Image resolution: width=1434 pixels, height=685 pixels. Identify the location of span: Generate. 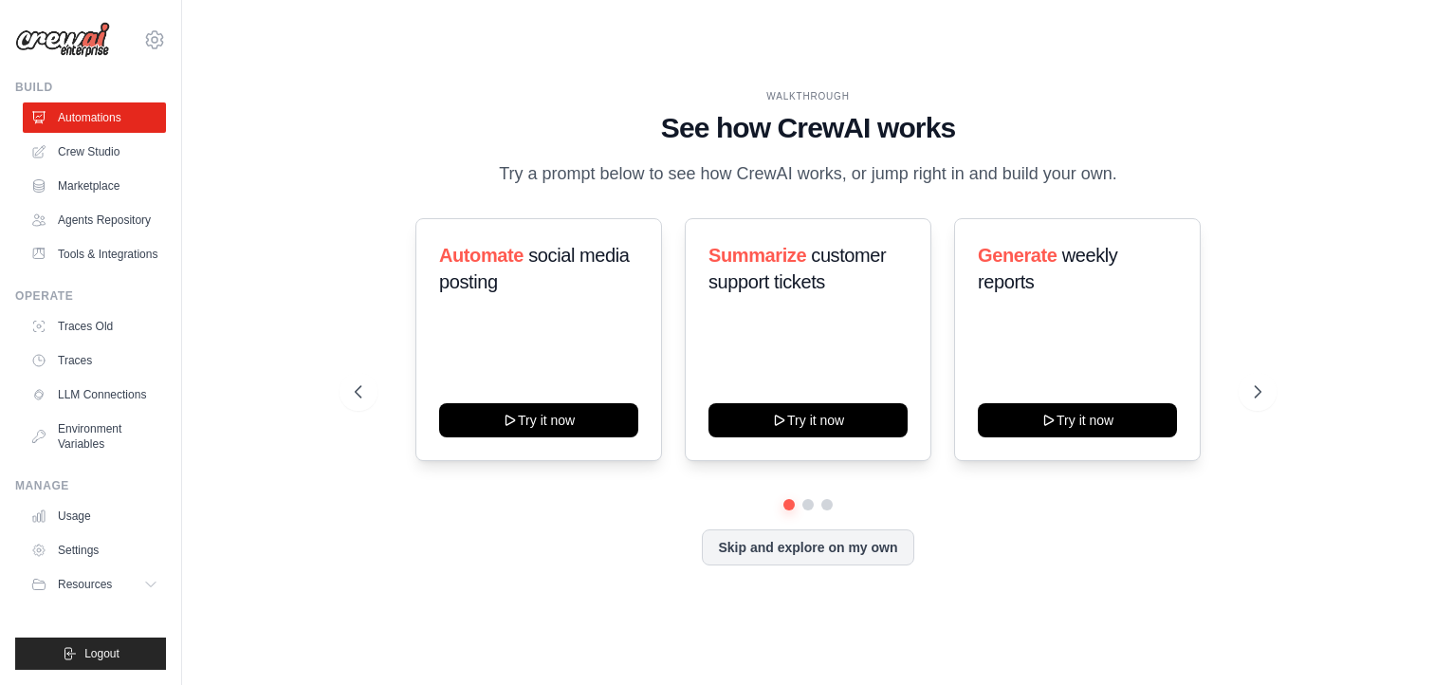
(1018, 255).